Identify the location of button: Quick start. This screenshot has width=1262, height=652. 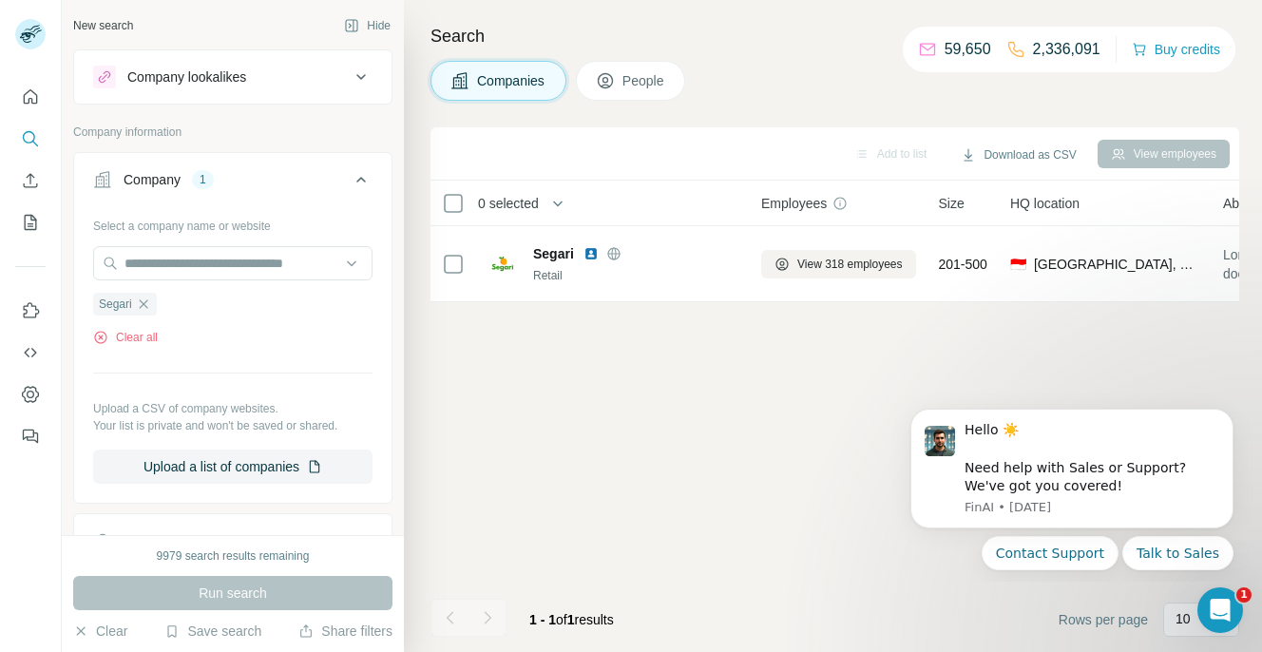
(30, 97).